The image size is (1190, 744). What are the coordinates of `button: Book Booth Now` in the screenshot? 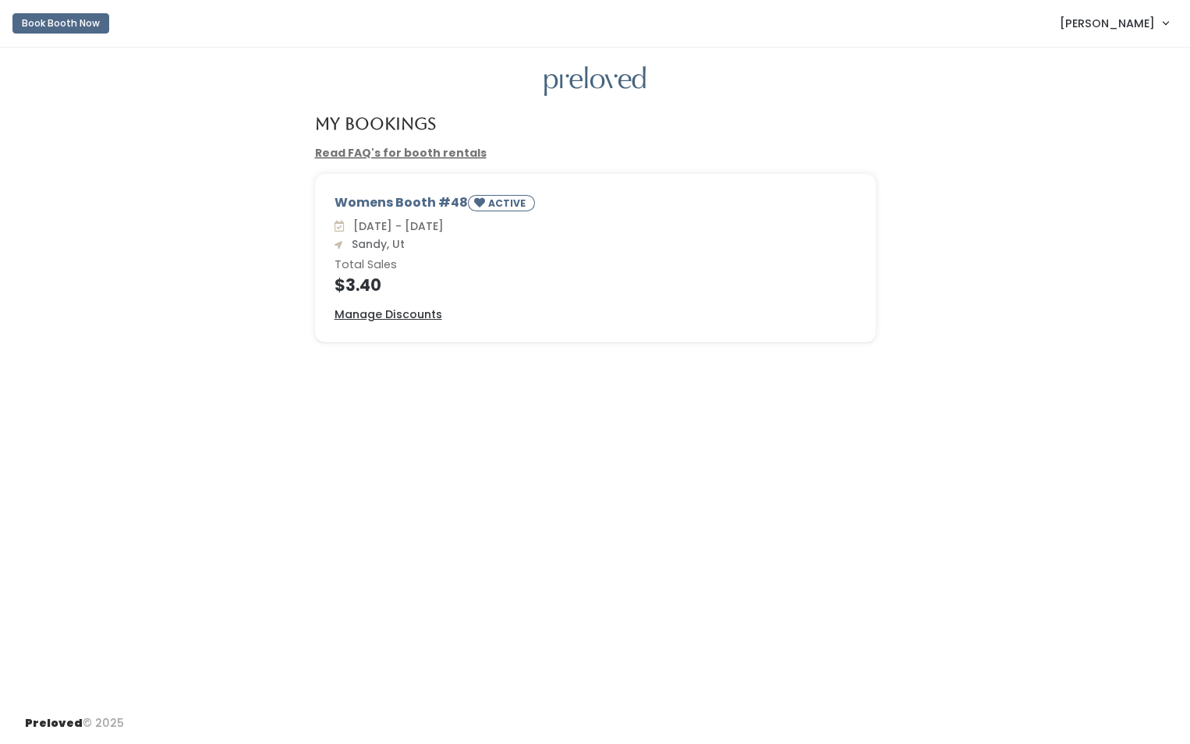 It's located at (61, 23).